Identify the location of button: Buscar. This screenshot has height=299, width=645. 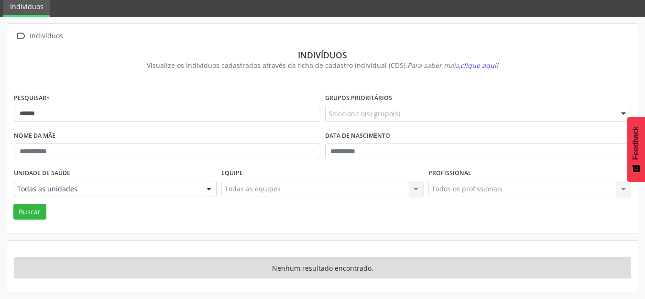
(30, 212).